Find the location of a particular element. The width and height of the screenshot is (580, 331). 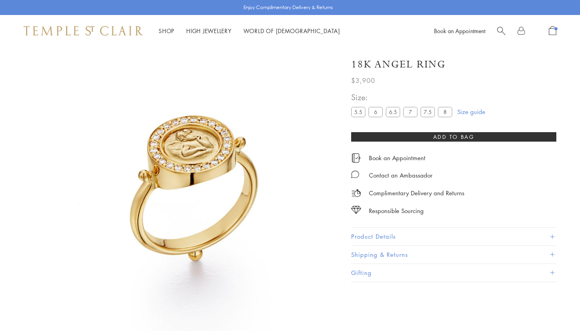

img: icon_delivery.svg is located at coordinates (356, 193).